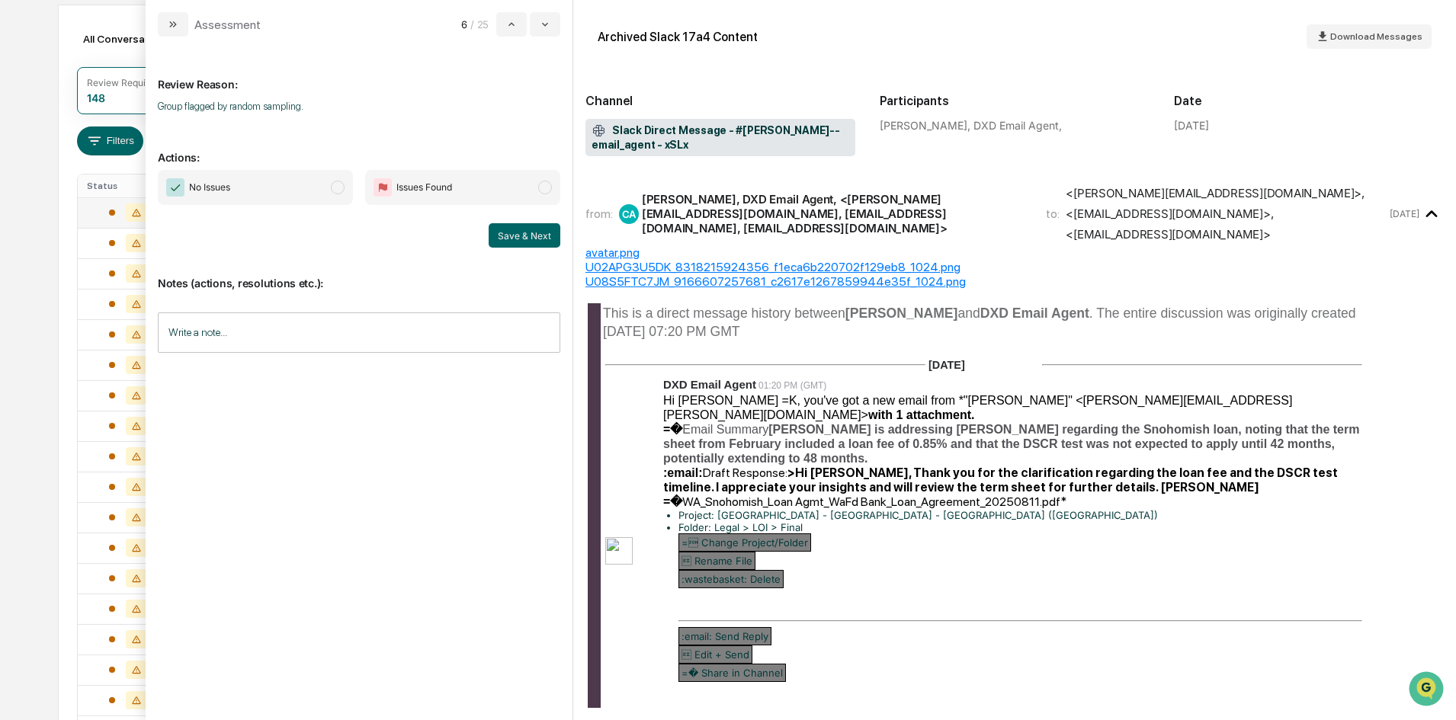 The image size is (1456, 720). Describe the element at coordinates (1376, 37) in the screenshot. I see `span: Download Messages` at that location.